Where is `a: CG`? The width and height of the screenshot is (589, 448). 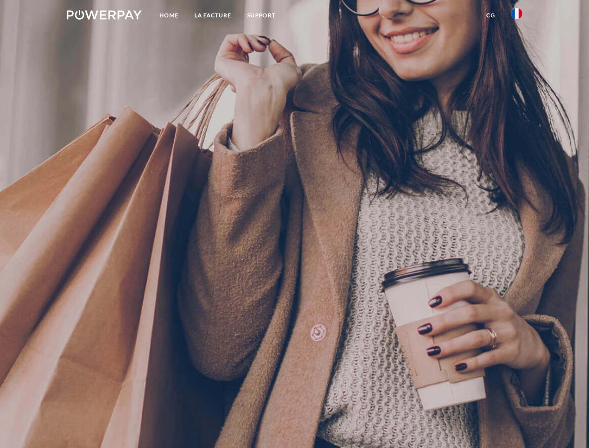
a: CG is located at coordinates (491, 15).